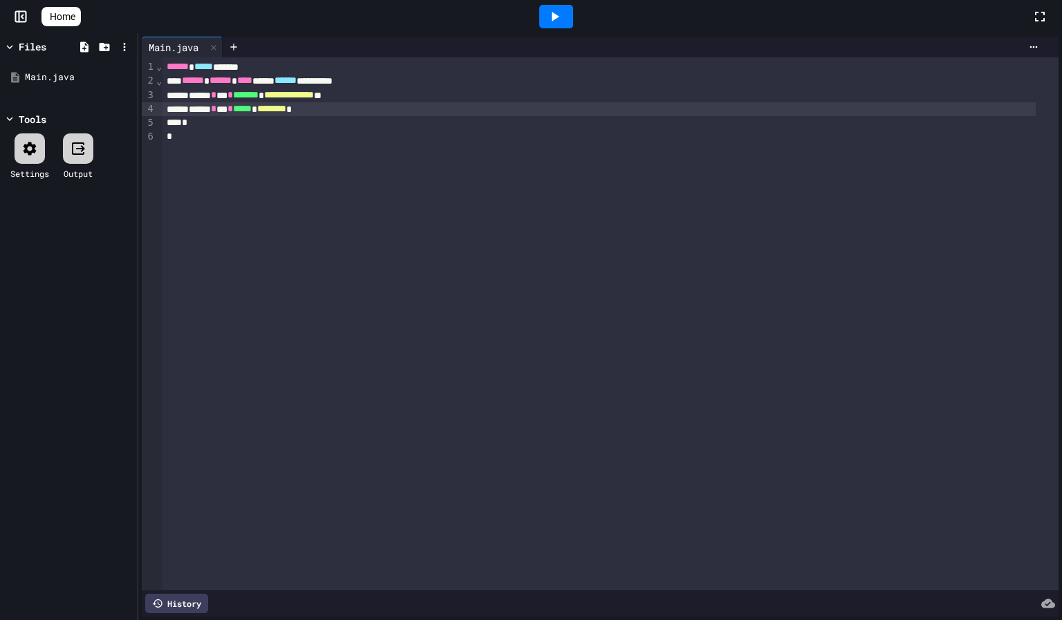 The image size is (1062, 620). I want to click on a: Home, so click(61, 17).